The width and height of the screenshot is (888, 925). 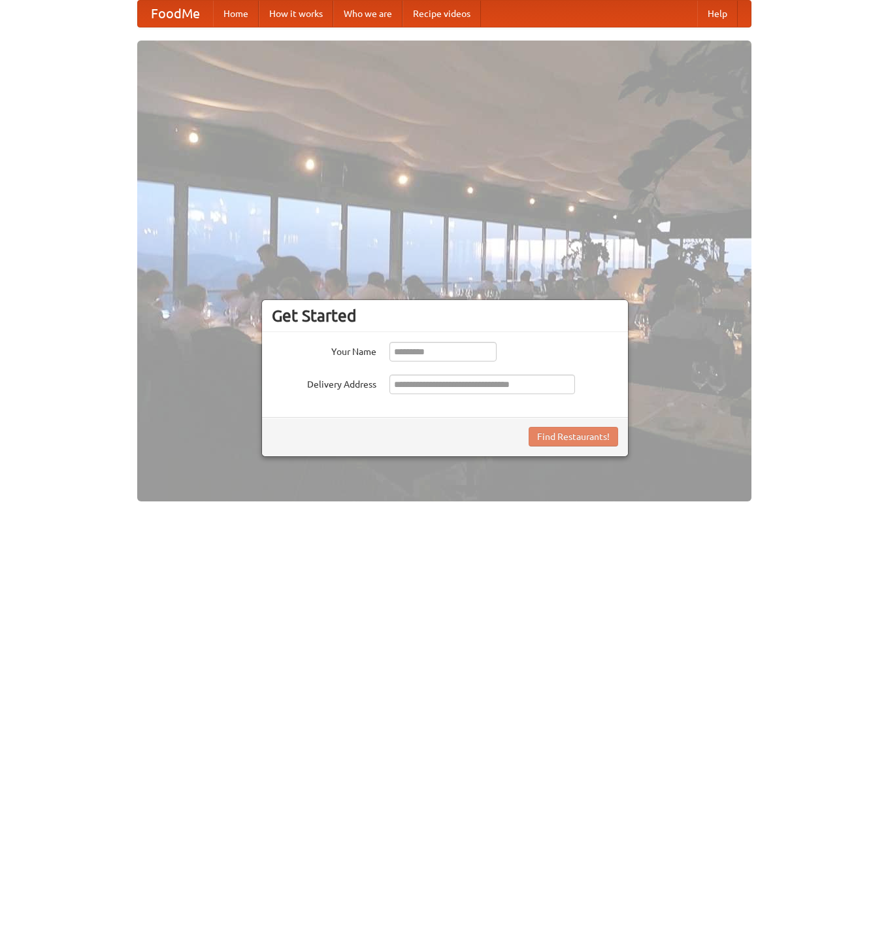 What do you see at coordinates (236, 14) in the screenshot?
I see `a: Home` at bounding box center [236, 14].